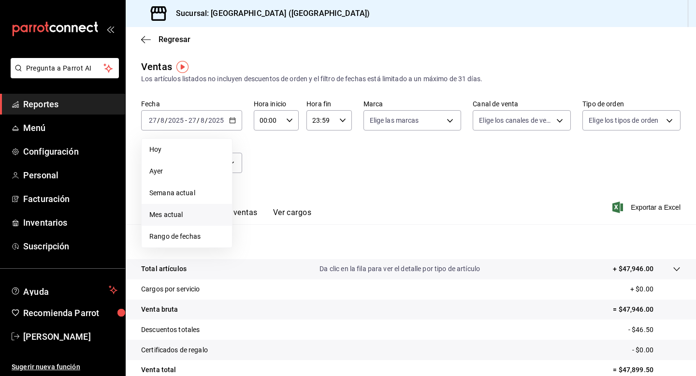 Image resolution: width=696 pixels, height=376 pixels. Describe the element at coordinates (164, 269) in the screenshot. I see `p: Total artículos` at that location.